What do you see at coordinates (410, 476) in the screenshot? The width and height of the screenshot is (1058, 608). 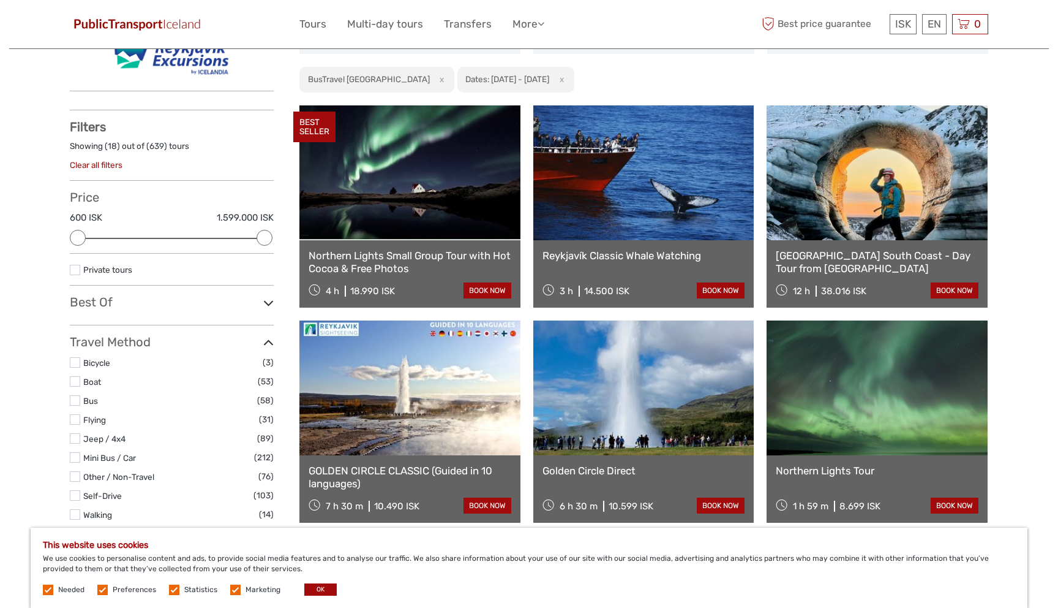 I see `a: GOLDEN CIRCLE CLASSIC (Guided in 10 languages)` at bounding box center [410, 476].